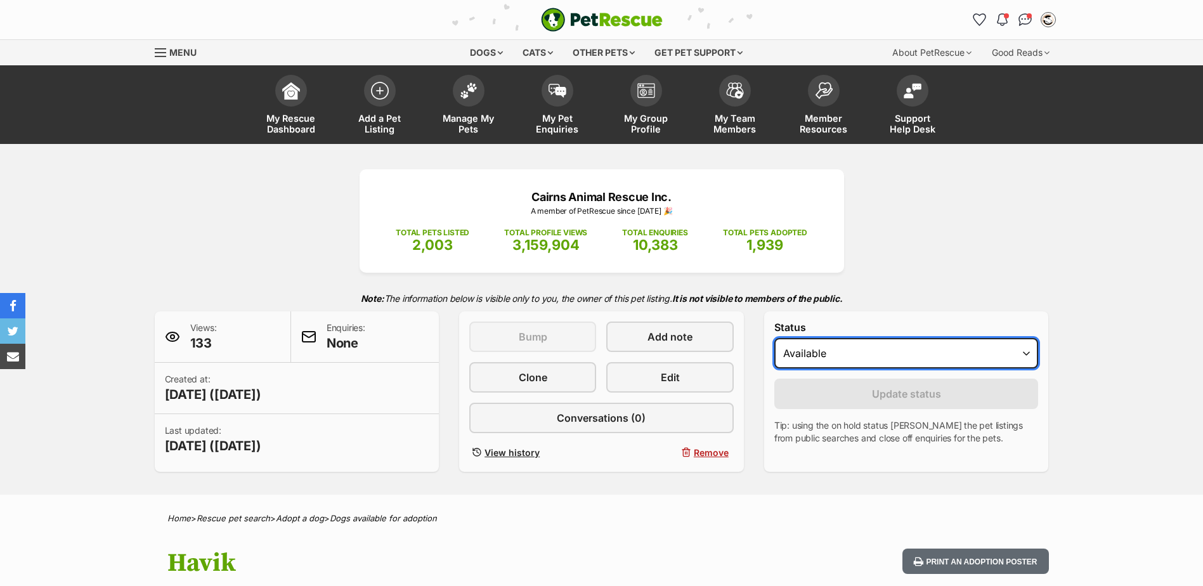  I want to click on button: Notifications, so click(1003, 20).